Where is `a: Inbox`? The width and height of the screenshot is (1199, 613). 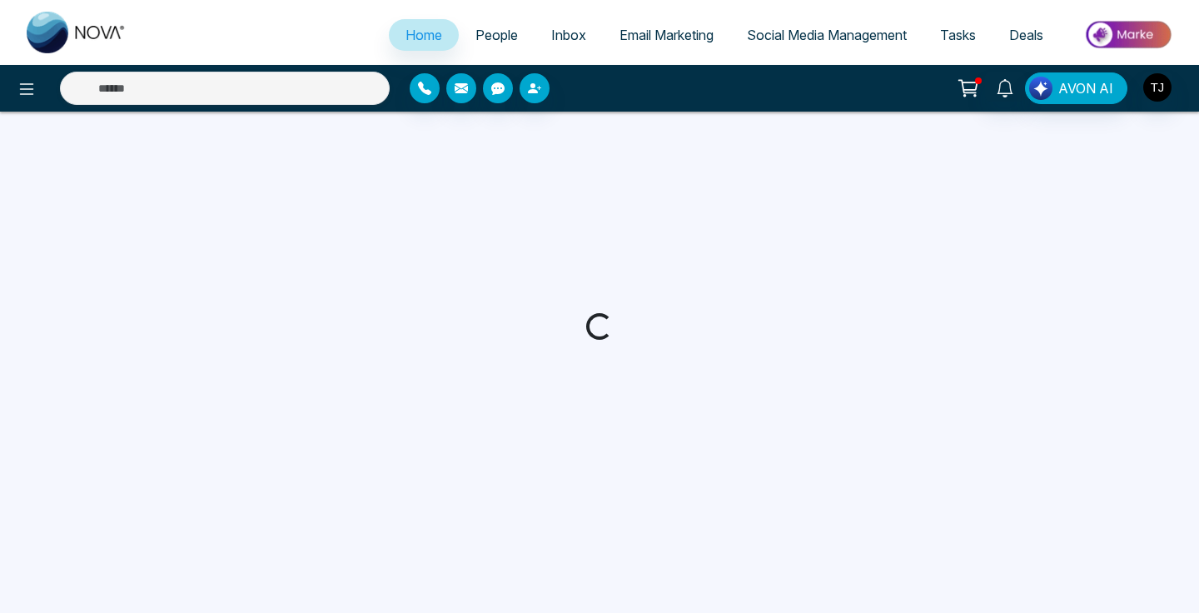 a: Inbox is located at coordinates (569, 35).